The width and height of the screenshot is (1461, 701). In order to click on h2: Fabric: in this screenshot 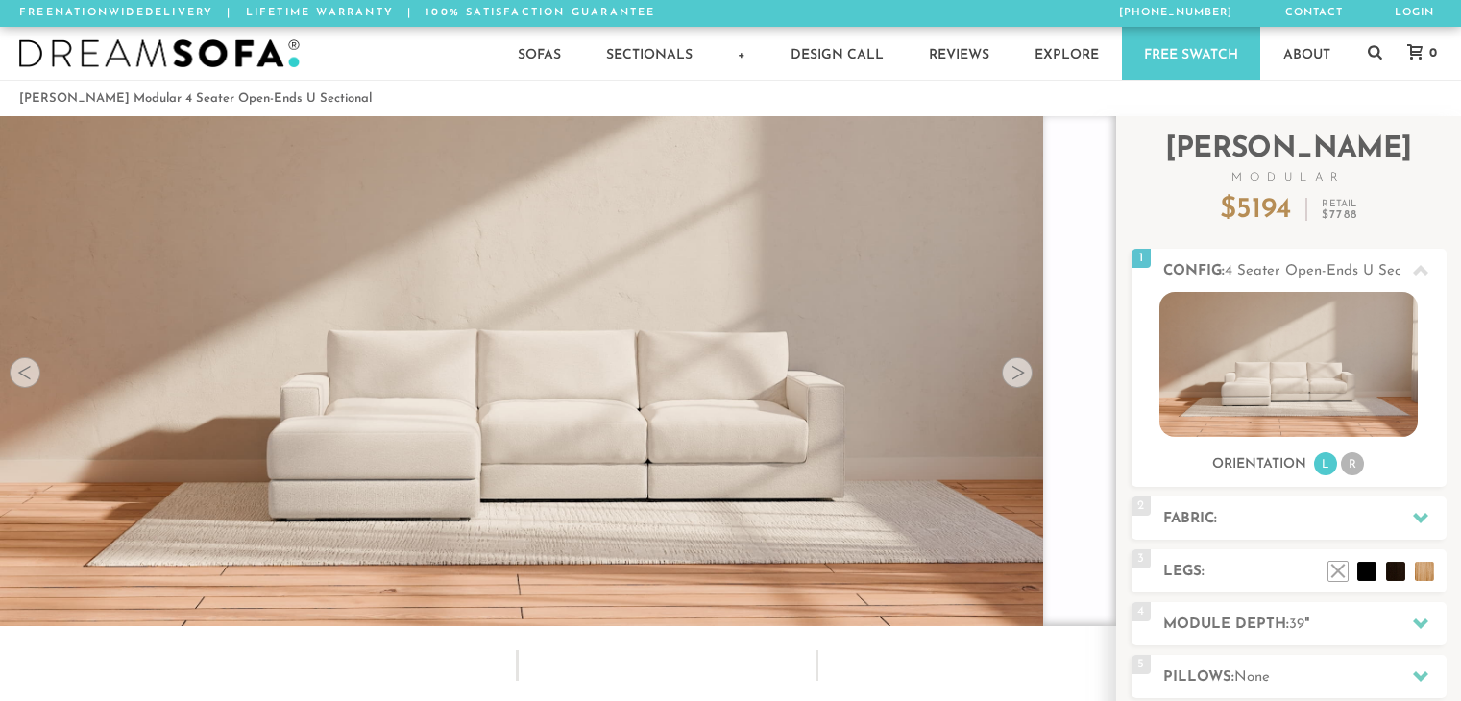, I will do `click(1304, 519)`.